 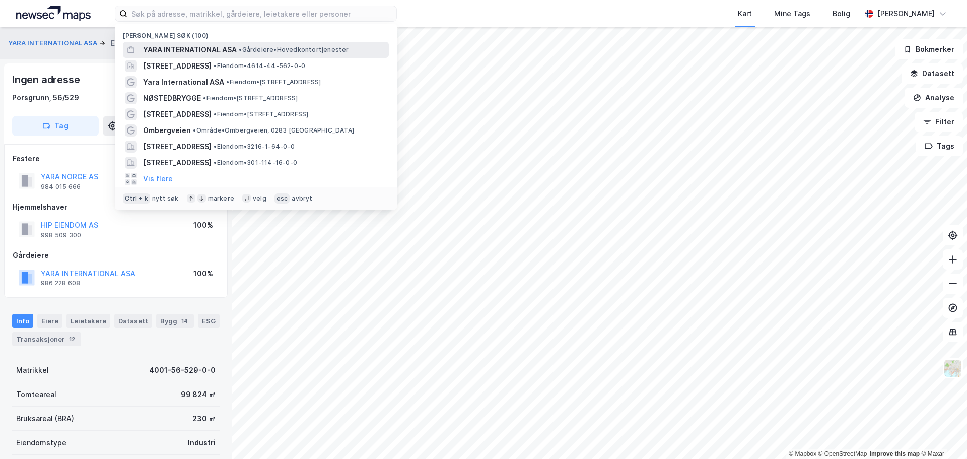 What do you see at coordinates (50, 321) in the screenshot?
I see `div: Eiere` at bounding box center [50, 321].